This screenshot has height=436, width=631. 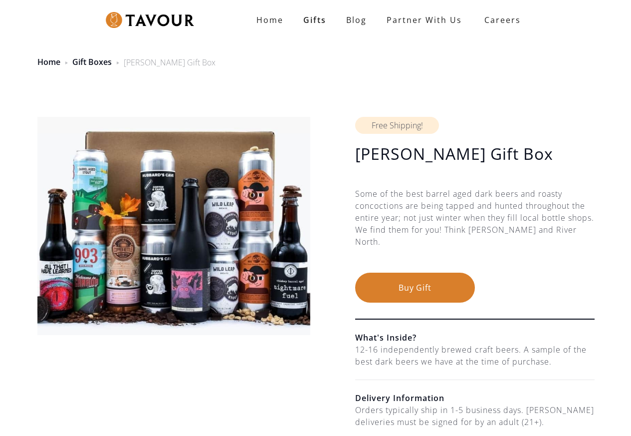 I want to click on a: partner with us, so click(x=424, y=20).